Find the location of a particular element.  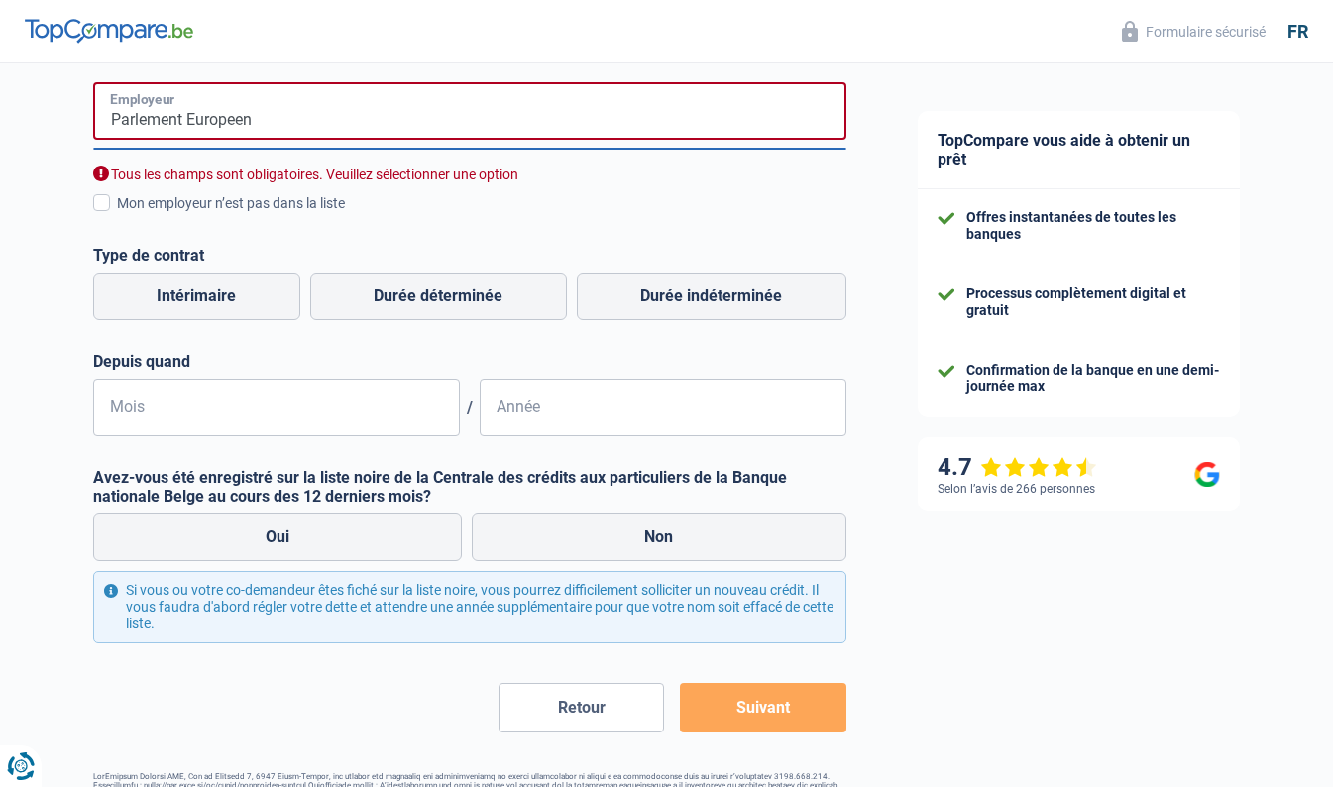

div: Offres instantanées de toutes les banques is located at coordinates (1093, 226).